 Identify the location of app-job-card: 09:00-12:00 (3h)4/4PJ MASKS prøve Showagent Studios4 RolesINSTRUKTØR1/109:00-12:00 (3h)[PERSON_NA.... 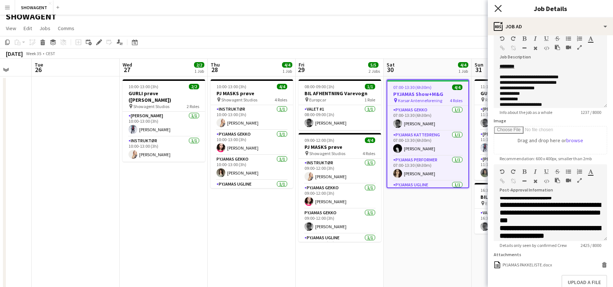
(340, 188).